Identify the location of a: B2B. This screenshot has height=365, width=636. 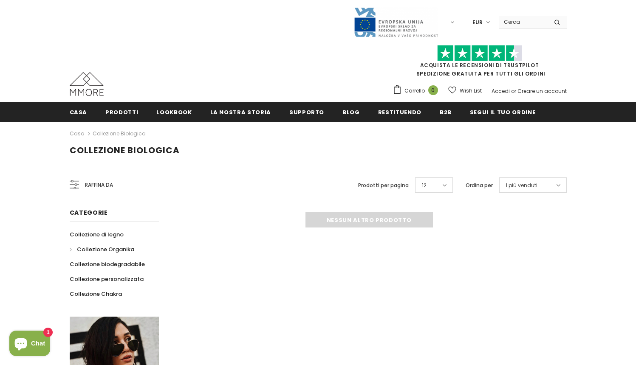
(446, 112).